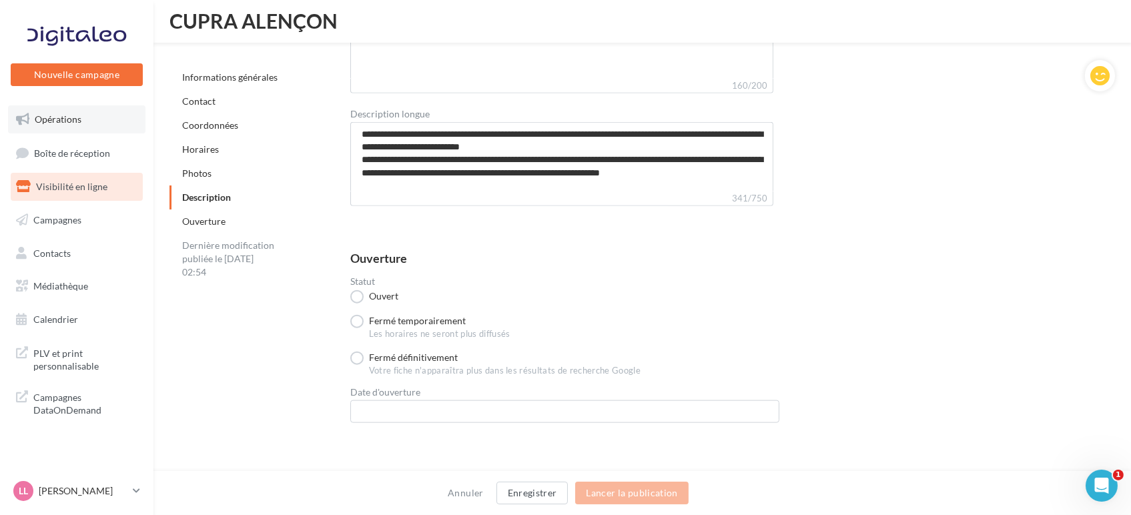 This screenshot has width=1131, height=515. Describe the element at coordinates (465, 493) in the screenshot. I see `button: Annuler` at that location.